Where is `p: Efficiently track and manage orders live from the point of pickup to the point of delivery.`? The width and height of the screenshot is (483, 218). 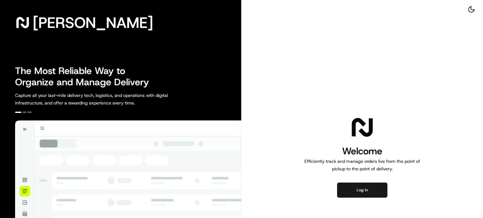 p: Efficiently track and manage orders live from the point of pickup to the point of delivery. is located at coordinates (362, 165).